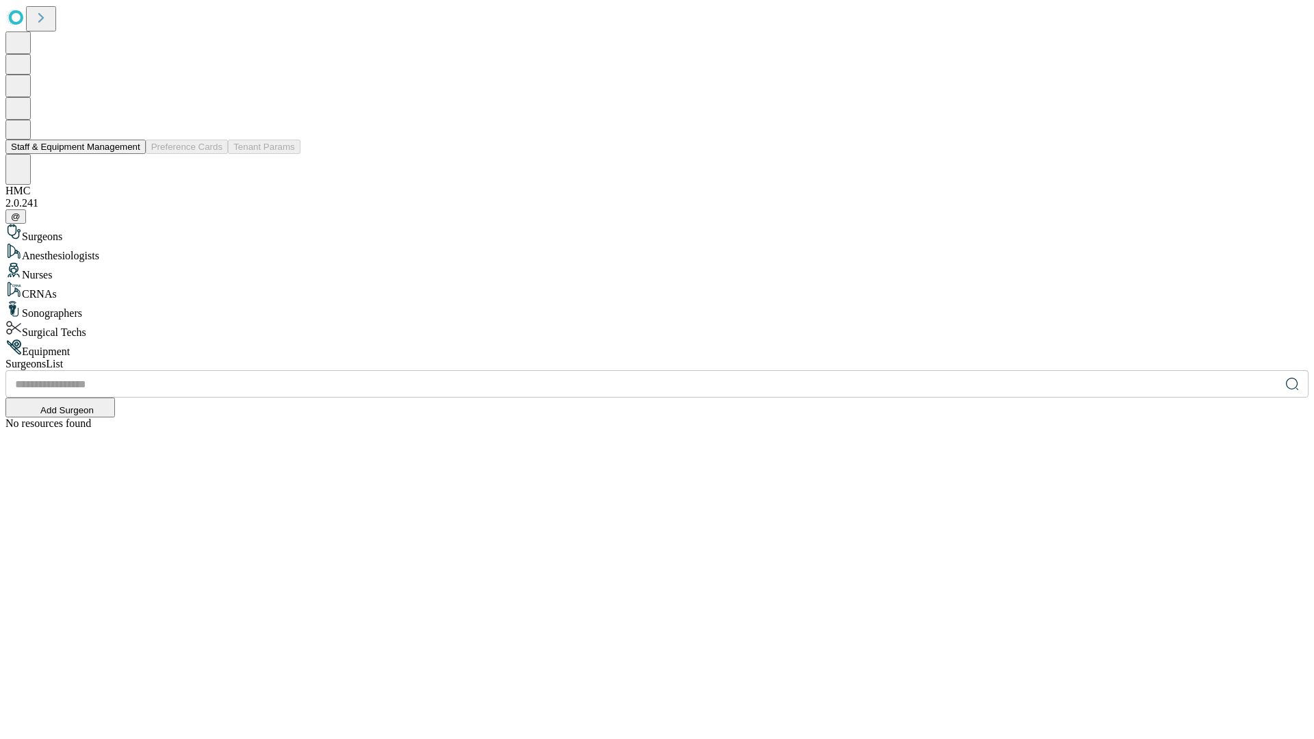 The image size is (1314, 739). Describe the element at coordinates (75, 146) in the screenshot. I see `button: Staff & Equipment Management` at that location.